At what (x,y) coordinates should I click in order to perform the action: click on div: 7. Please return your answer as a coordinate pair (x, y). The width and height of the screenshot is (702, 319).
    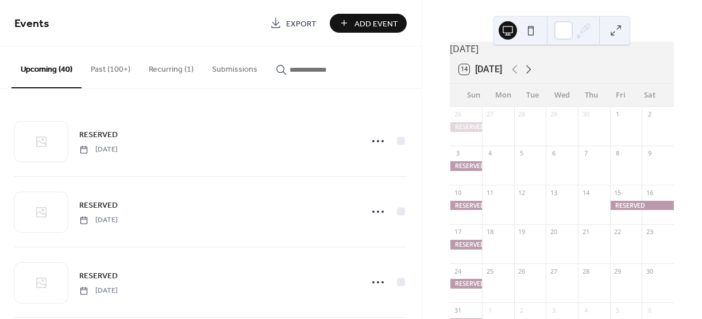
    Looking at the image, I should click on (585, 153).